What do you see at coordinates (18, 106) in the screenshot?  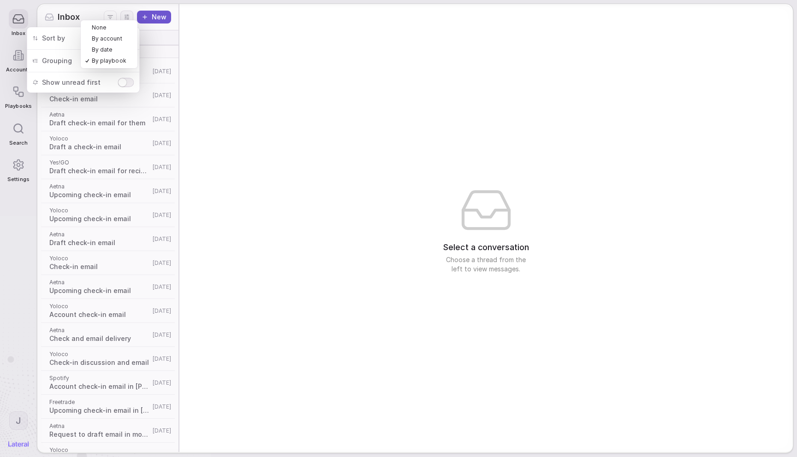 I see `span: Playbooks` at bounding box center [18, 106].